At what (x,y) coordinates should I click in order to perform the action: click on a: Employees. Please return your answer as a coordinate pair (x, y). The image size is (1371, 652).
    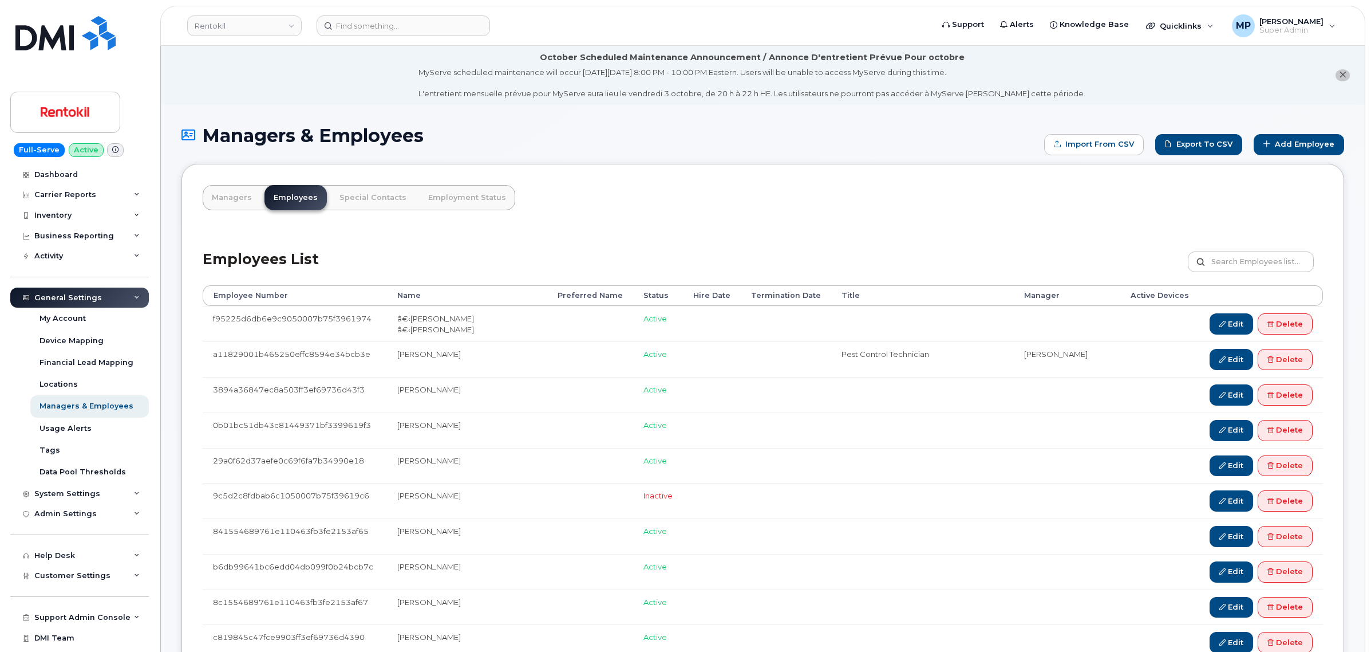
    Looking at the image, I should click on (295, 198).